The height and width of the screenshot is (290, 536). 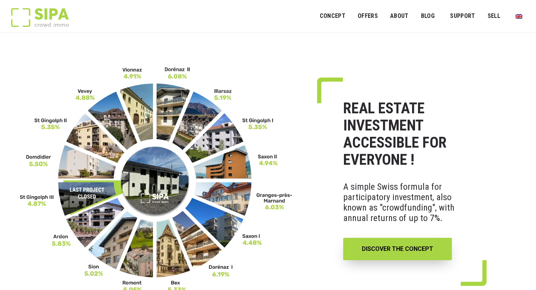 I want to click on a: OFFERS, so click(x=368, y=16).